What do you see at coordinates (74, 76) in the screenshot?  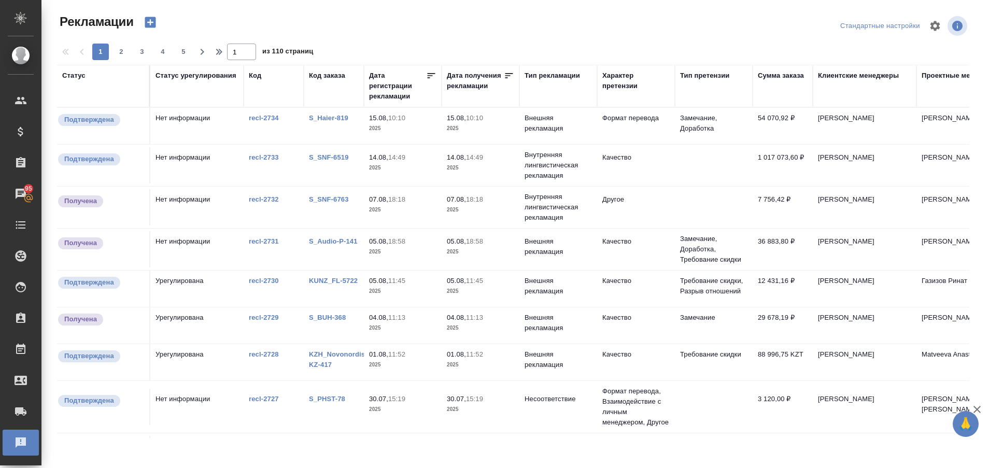 I see `div: Статус` at bounding box center [74, 76].